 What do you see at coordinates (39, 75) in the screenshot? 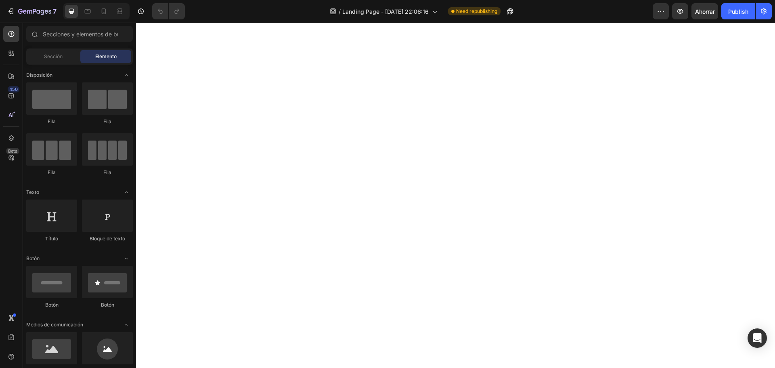
I see `font: Disposición` at bounding box center [39, 75].